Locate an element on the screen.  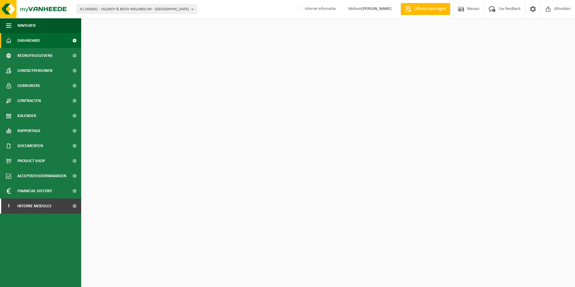
span: Acceptatievoorwaarden is located at coordinates (42, 176).